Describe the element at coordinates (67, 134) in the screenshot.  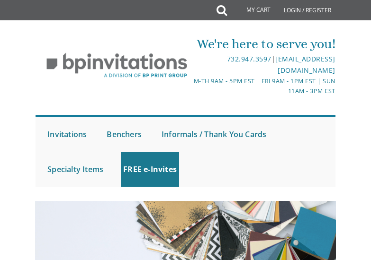
I see `a: Invitations` at that location.